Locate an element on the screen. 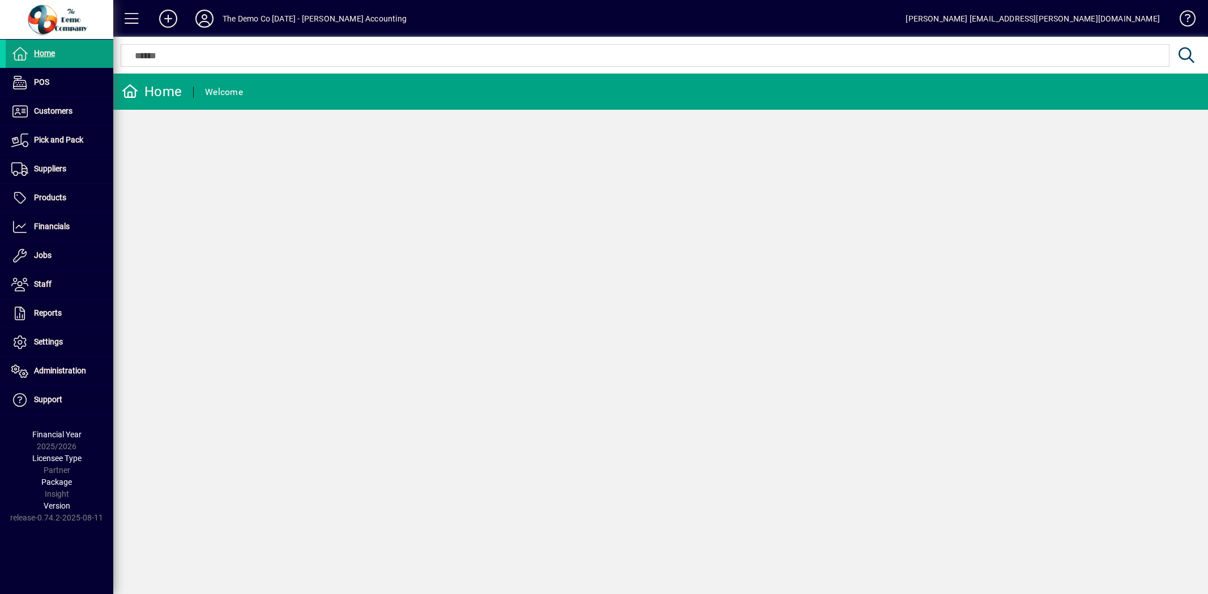 Image resolution: width=1208 pixels, height=594 pixels. span: POS is located at coordinates (41, 82).